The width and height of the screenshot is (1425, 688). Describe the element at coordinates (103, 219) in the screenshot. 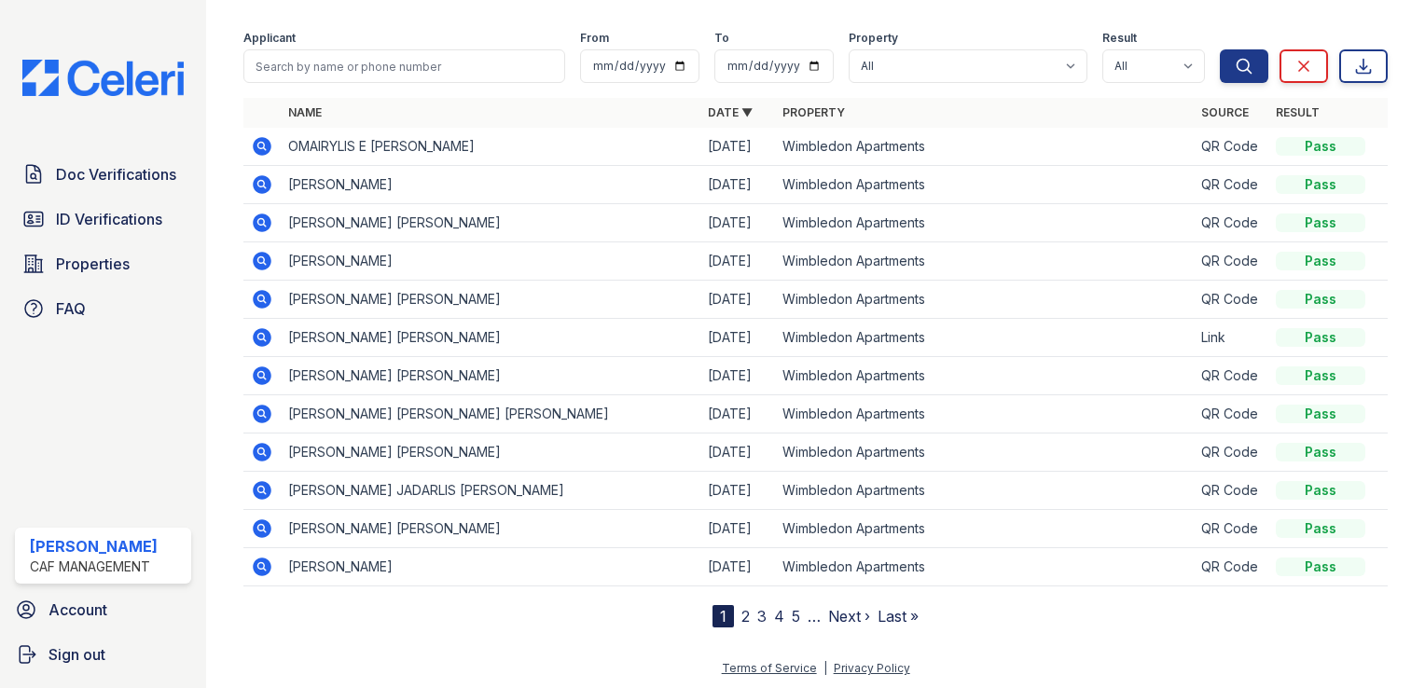

I see `a: ID Verifications` at that location.